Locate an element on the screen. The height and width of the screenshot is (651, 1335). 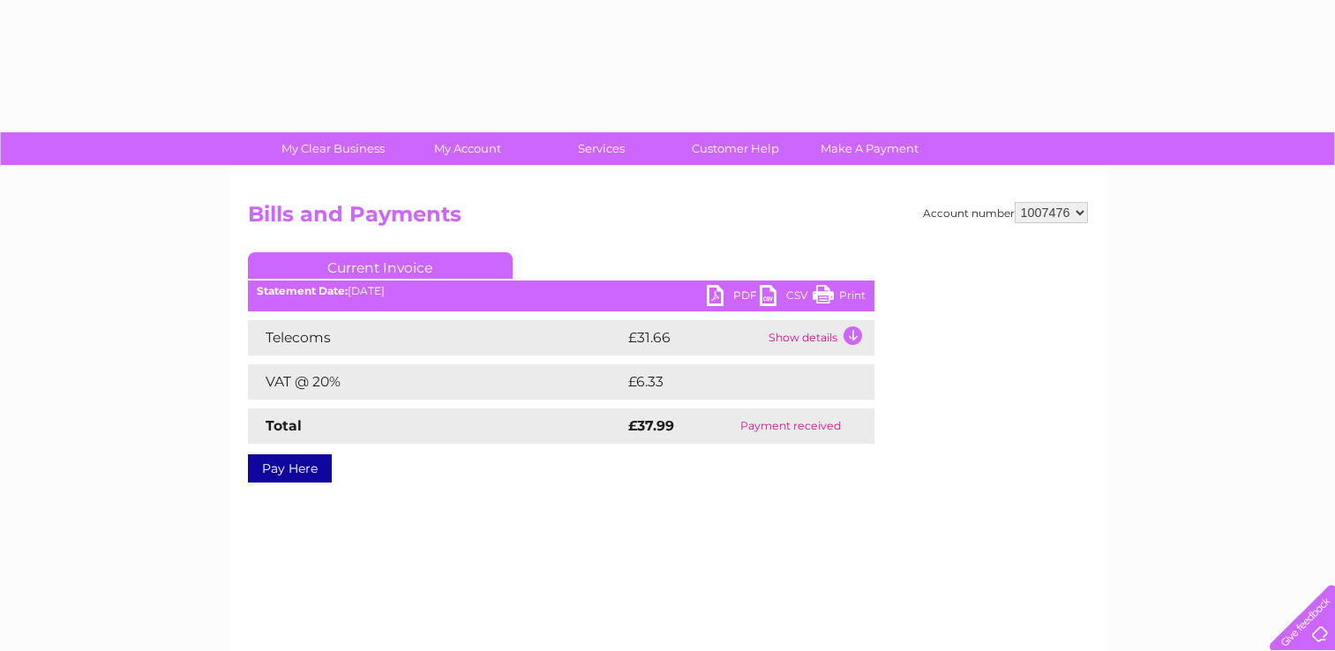
strong: Total is located at coordinates (283, 425).